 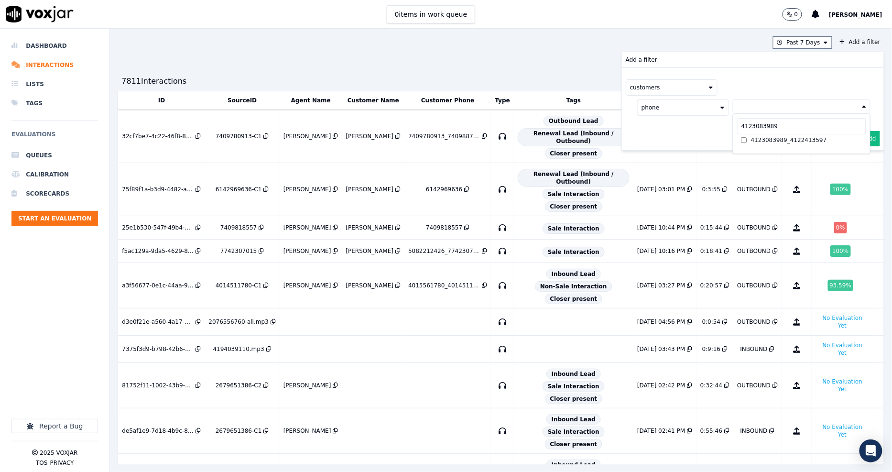 I want to click on div: 6142969636-C1, so click(x=238, y=189).